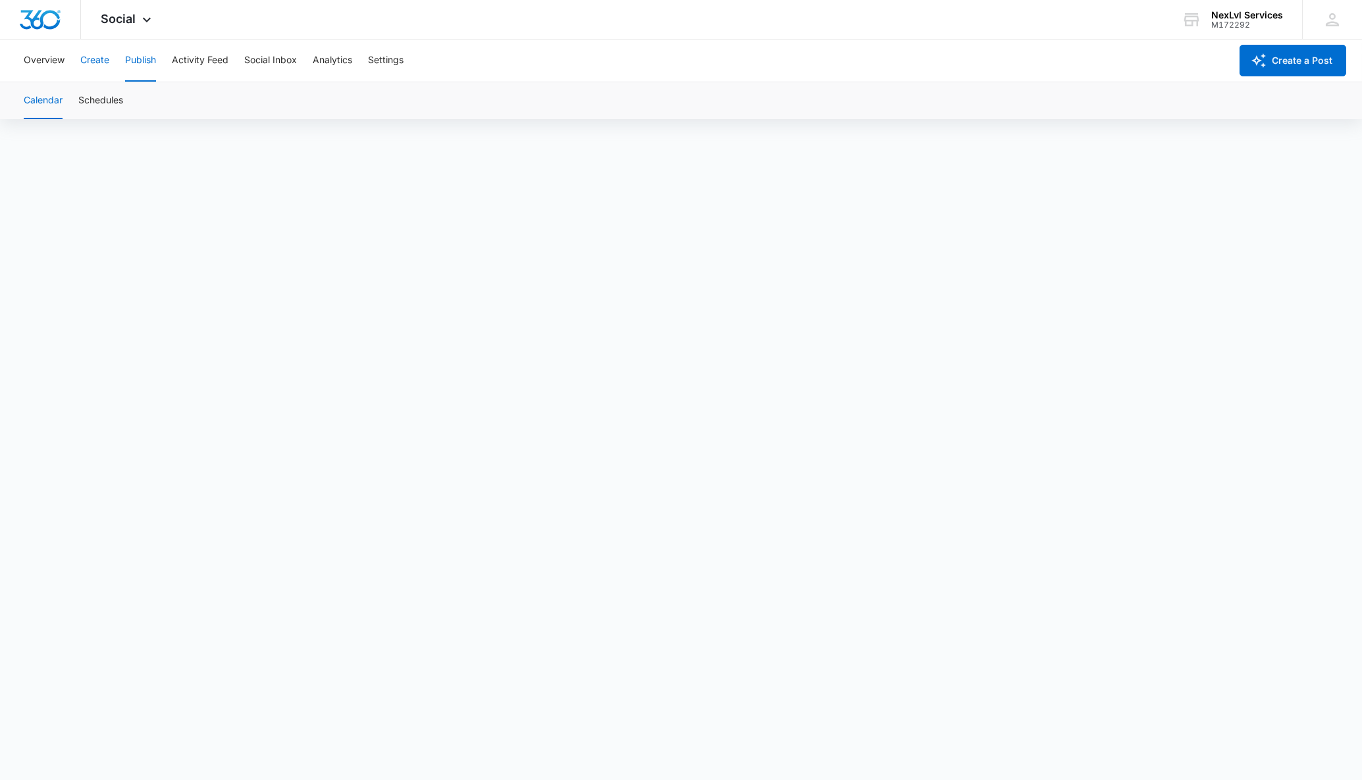  I want to click on button: Schedules, so click(101, 101).